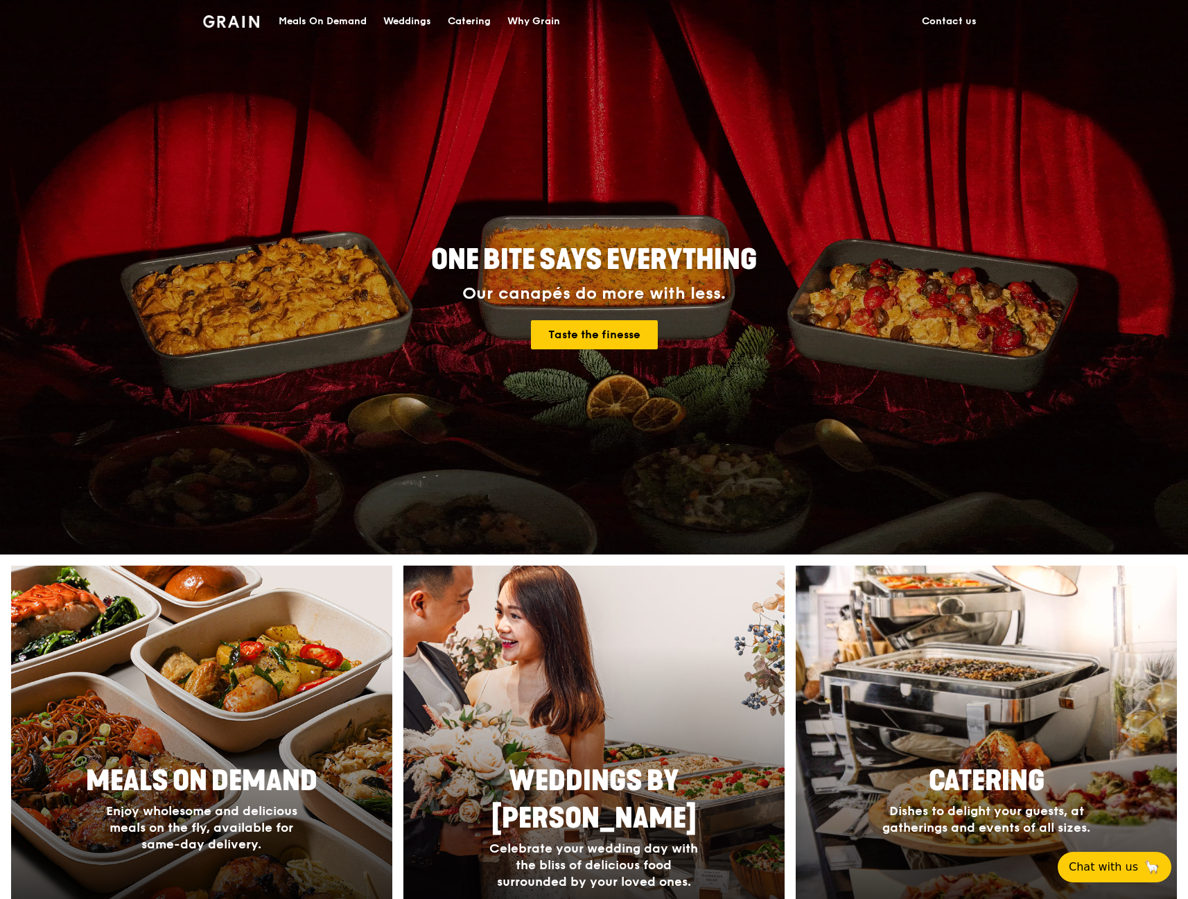 The height and width of the screenshot is (899, 1188). What do you see at coordinates (469, 21) in the screenshot?
I see `div: Catering` at bounding box center [469, 21].